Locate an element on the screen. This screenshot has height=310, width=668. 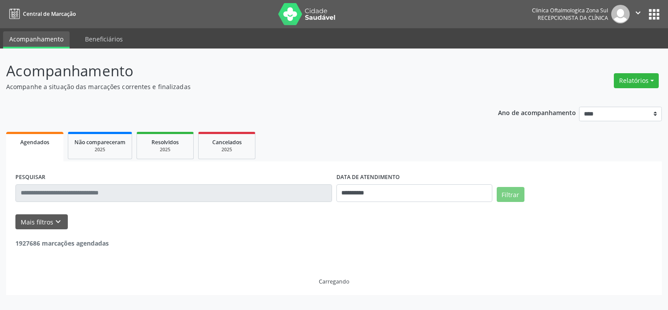
span: Recepcionista da clínica is located at coordinates (573, 18).